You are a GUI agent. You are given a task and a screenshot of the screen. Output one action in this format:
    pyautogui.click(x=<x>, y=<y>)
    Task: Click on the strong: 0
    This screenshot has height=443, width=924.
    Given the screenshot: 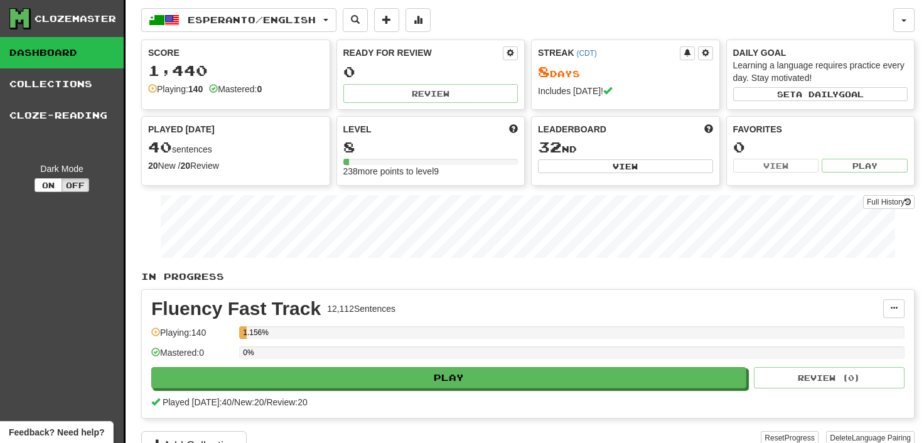 What is the action you would take?
    pyautogui.click(x=259, y=89)
    